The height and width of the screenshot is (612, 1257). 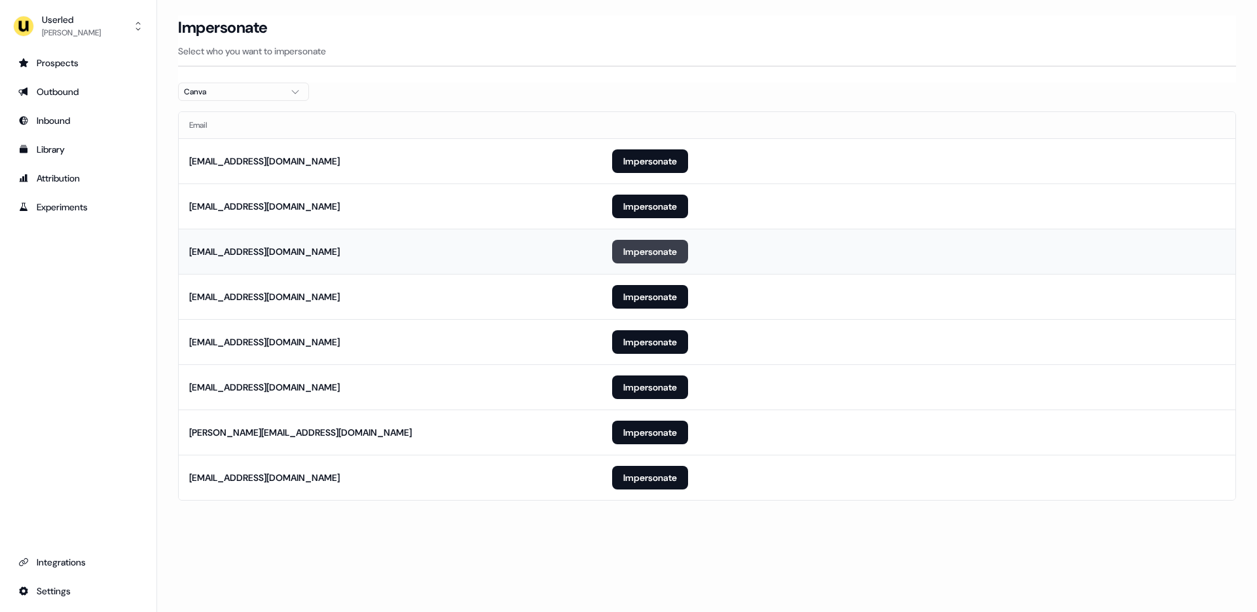 I want to click on a: Go to attribution, so click(x=78, y=178).